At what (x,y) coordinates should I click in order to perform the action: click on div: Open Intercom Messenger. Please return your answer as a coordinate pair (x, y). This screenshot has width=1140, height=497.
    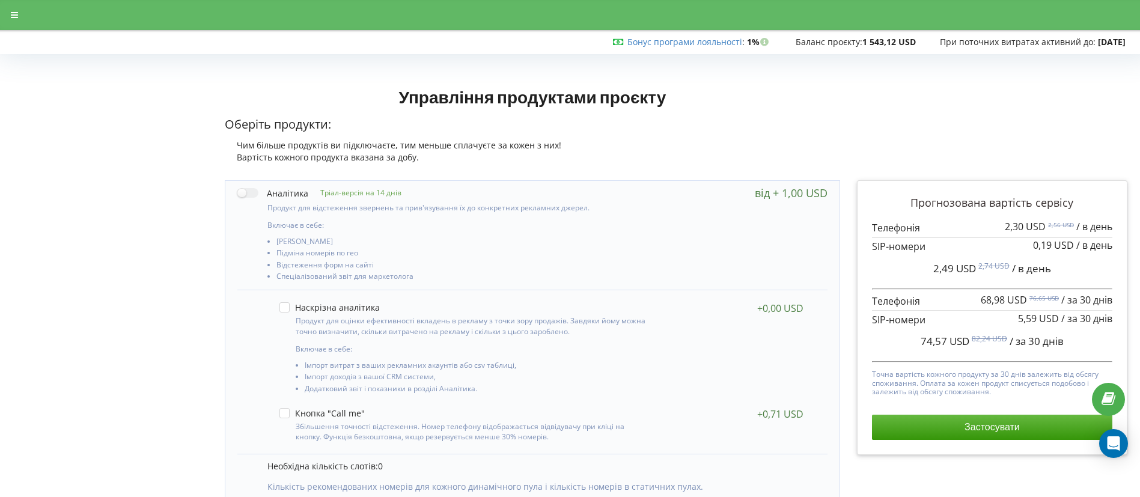
    Looking at the image, I should click on (1114, 444).